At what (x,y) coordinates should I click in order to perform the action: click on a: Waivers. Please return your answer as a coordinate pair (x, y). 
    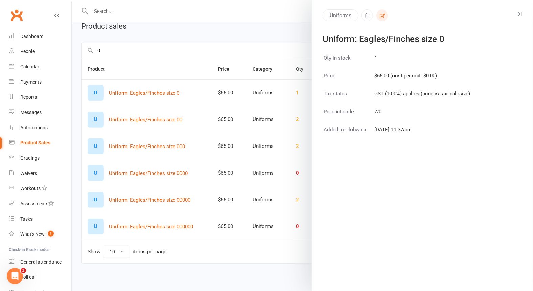
    Looking at the image, I should click on (40, 173).